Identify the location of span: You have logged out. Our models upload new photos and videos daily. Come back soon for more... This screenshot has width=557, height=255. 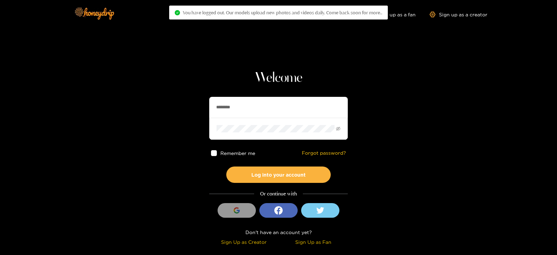
(282, 13).